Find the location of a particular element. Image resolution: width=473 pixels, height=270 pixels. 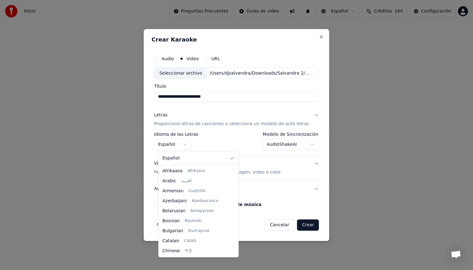

span: Armenian is located at coordinates (173, 191).